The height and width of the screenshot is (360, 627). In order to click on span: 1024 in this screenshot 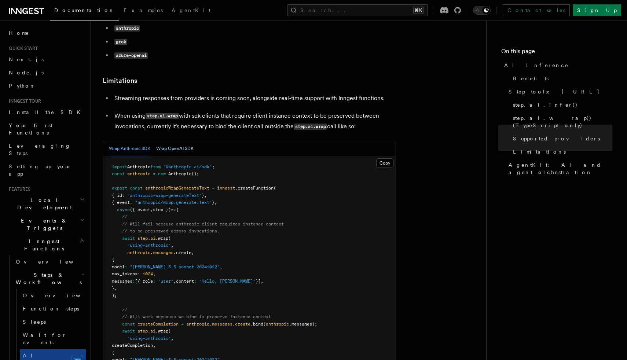, I will do `click(148, 274)`.